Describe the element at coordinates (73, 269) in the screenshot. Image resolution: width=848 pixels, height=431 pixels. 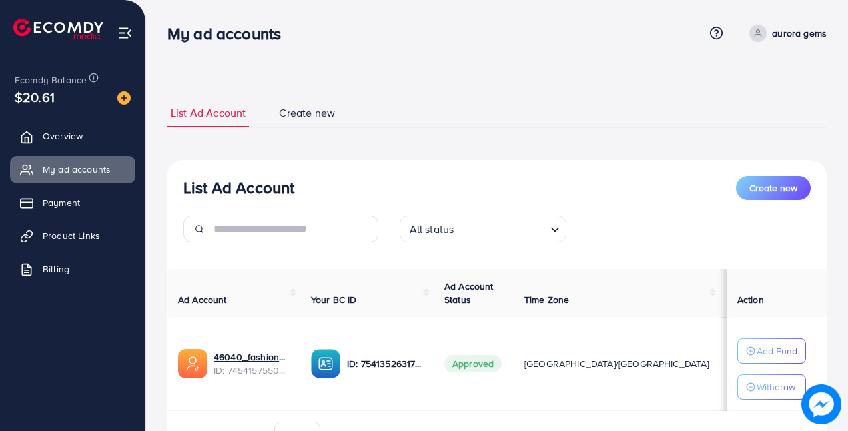
I see `a: Billing` at that location.